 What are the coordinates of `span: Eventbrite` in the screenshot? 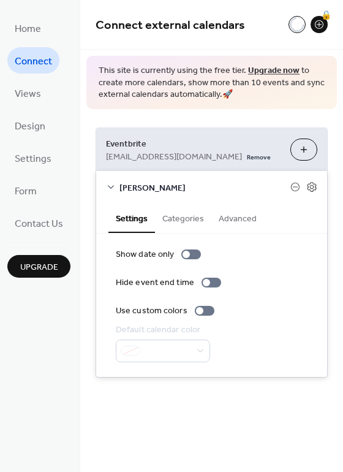 It's located at (193, 143).